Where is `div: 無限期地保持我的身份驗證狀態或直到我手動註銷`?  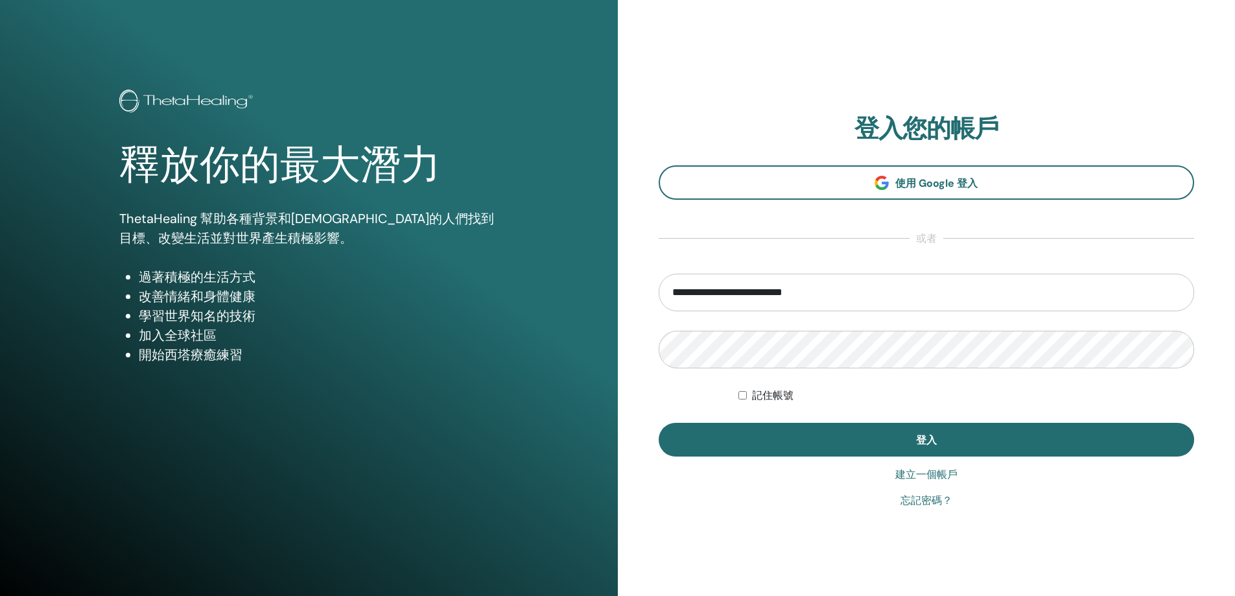
div: 無限期地保持我的身份驗證狀態或直到我手動註銷 is located at coordinates (966, 395).